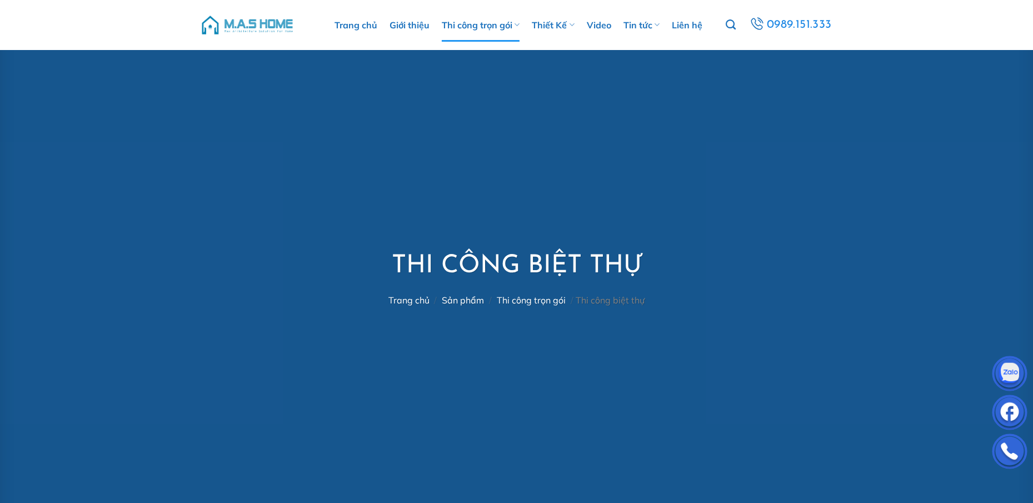 This screenshot has width=1033, height=503. I want to click on img: Zalo, so click(1009, 375).